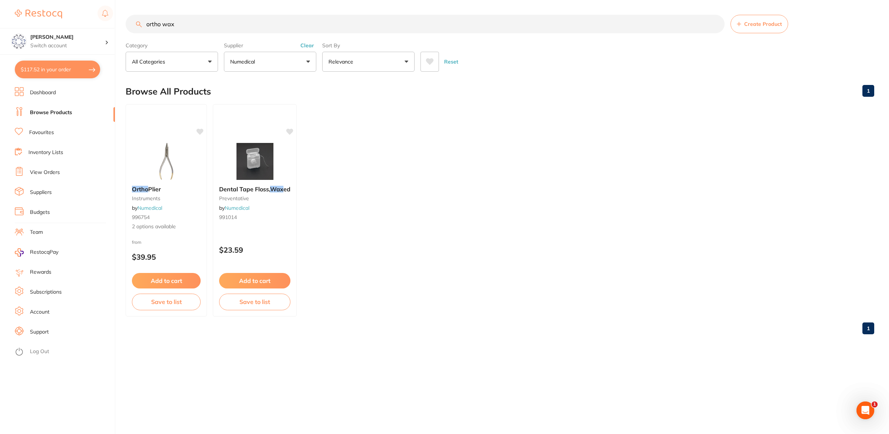 This screenshot has height=434, width=889. Describe the element at coordinates (307, 45) in the screenshot. I see `button: Clear` at that location.